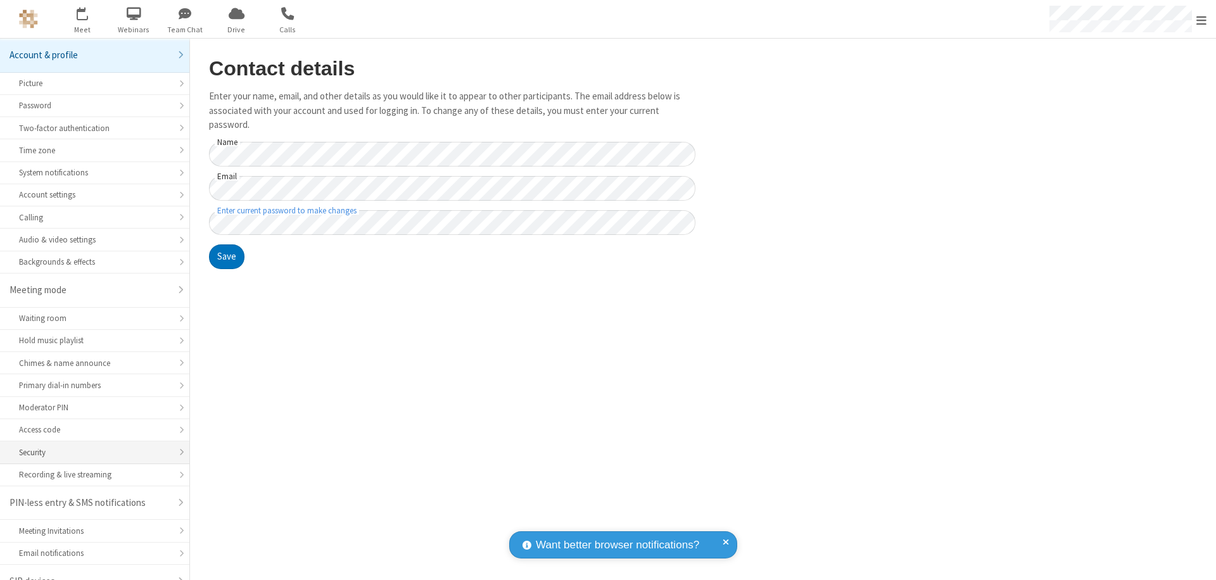  I want to click on div: Chimes & name announce, so click(94, 363).